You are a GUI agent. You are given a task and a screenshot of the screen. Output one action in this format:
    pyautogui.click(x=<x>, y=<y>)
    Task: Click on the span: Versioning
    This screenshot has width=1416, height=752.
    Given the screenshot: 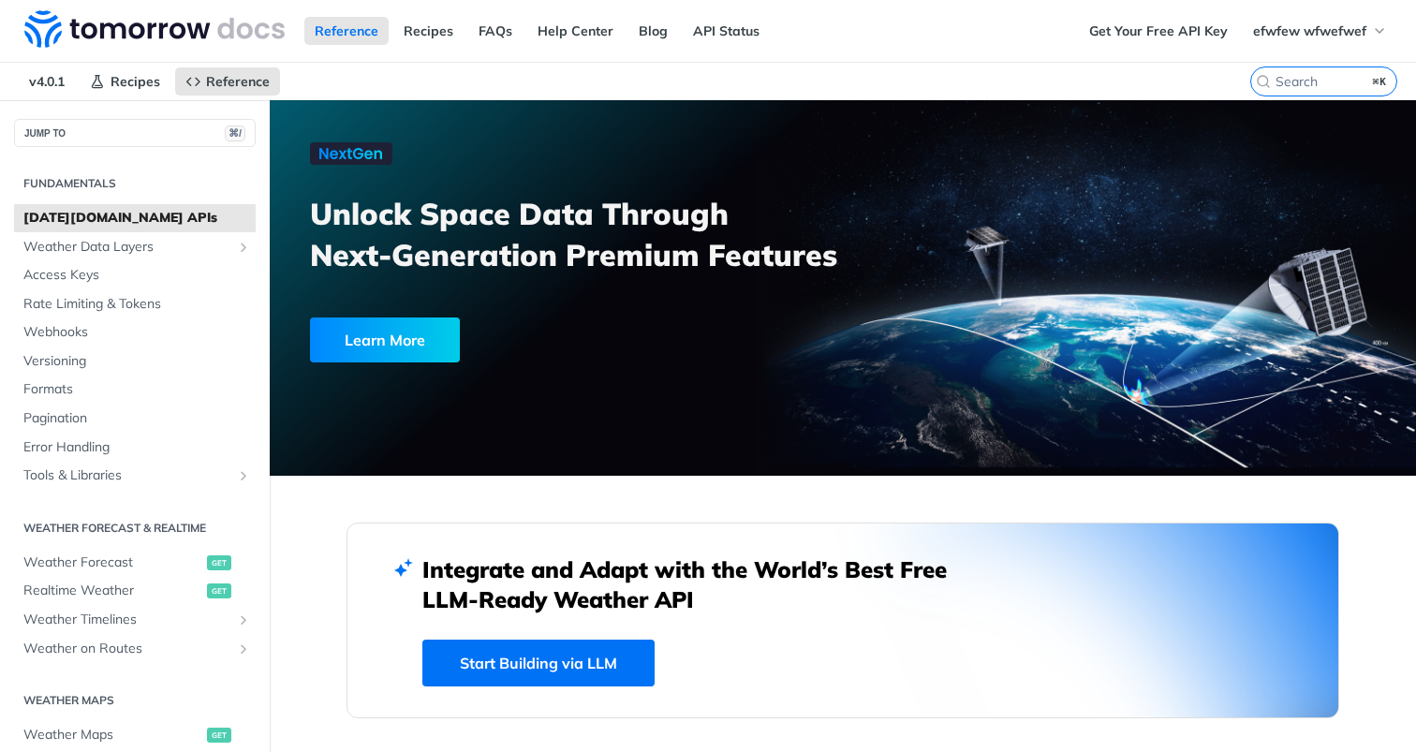 What is the action you would take?
    pyautogui.click(x=137, y=362)
    